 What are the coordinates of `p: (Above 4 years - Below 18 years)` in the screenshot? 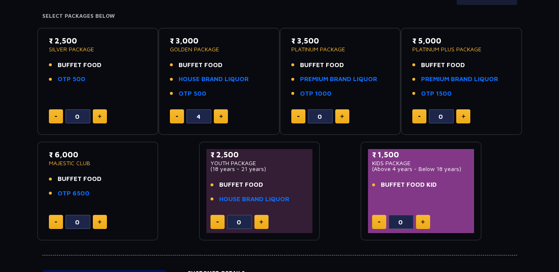 It's located at (421, 169).